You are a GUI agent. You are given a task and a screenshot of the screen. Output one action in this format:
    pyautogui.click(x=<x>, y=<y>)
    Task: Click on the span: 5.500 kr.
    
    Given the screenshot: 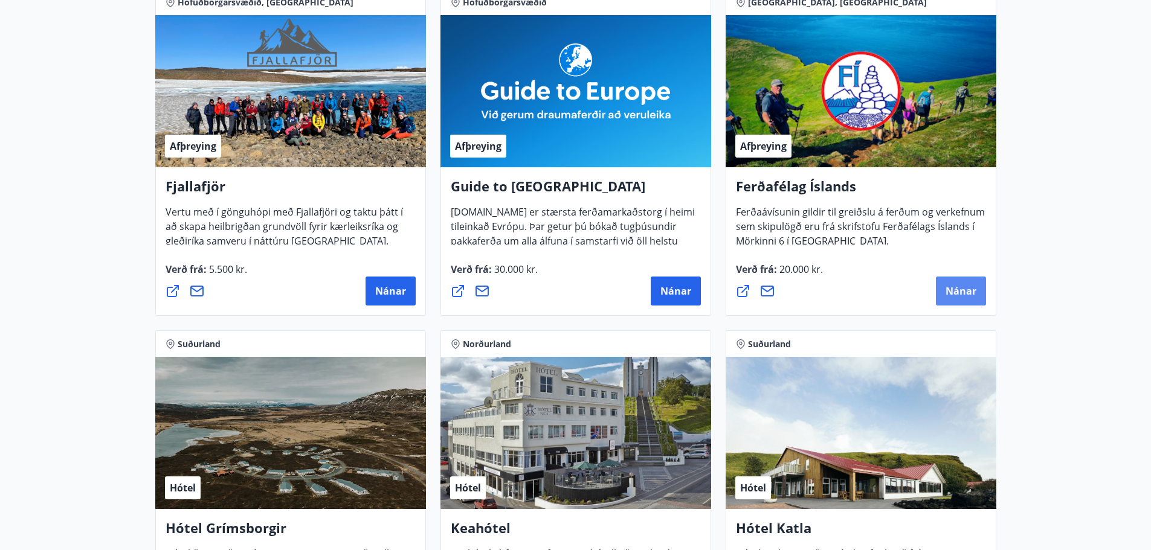 What is the action you would take?
    pyautogui.click(x=227, y=269)
    